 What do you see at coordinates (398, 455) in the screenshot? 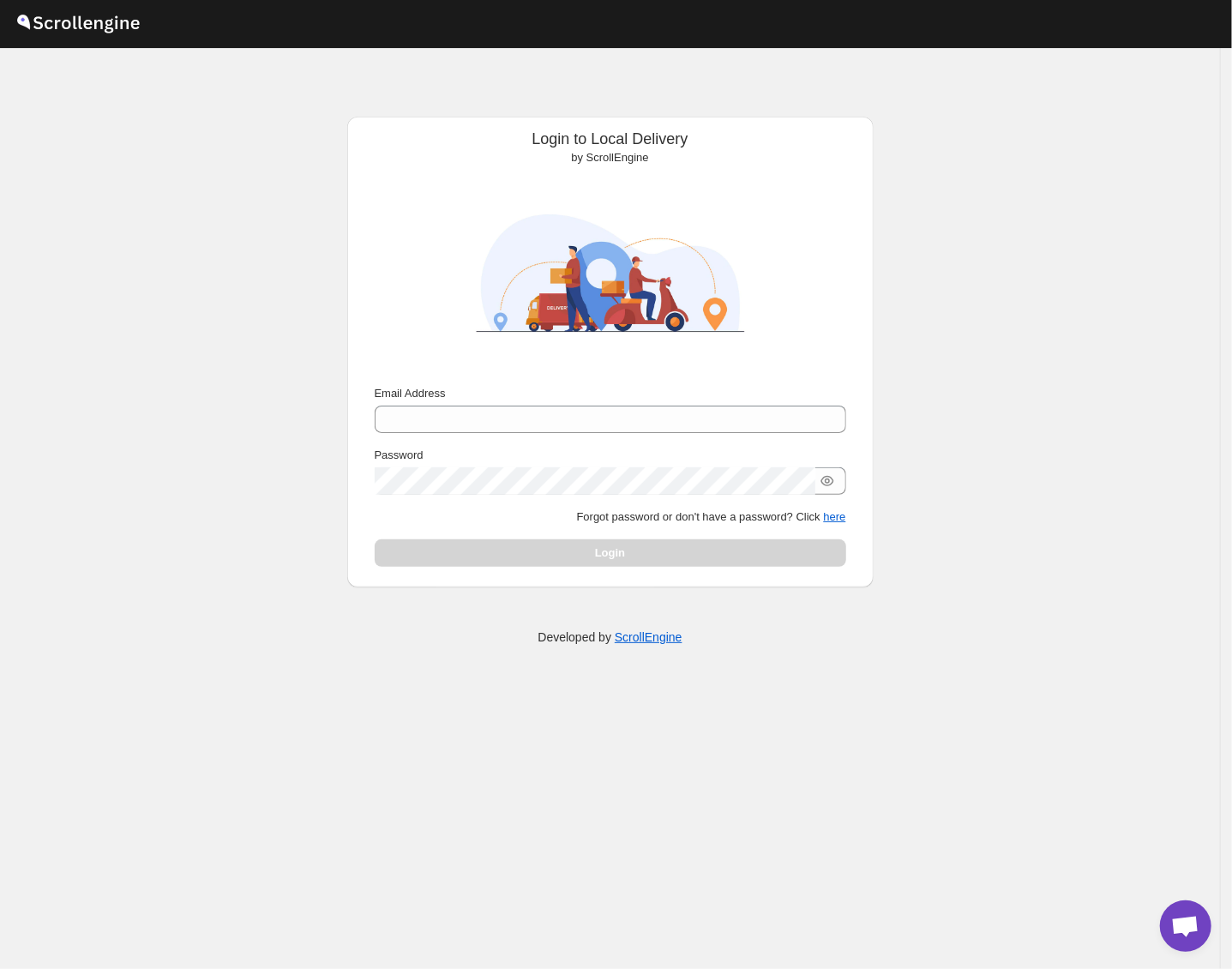
I see `span: Password` at bounding box center [398, 455].